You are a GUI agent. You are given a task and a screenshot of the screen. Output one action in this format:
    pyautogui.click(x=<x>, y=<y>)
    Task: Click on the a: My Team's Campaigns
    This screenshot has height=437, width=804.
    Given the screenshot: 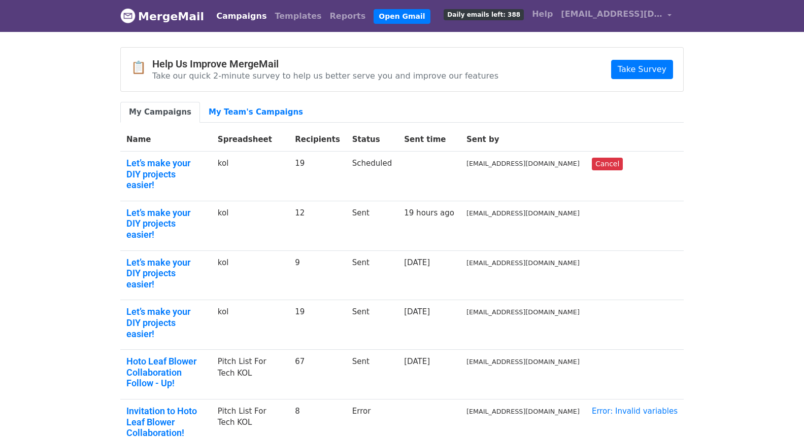 What is the action you would take?
    pyautogui.click(x=256, y=112)
    